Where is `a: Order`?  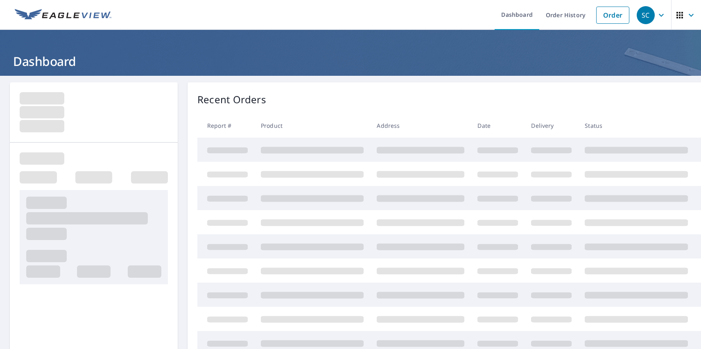 a: Order is located at coordinates (613, 15).